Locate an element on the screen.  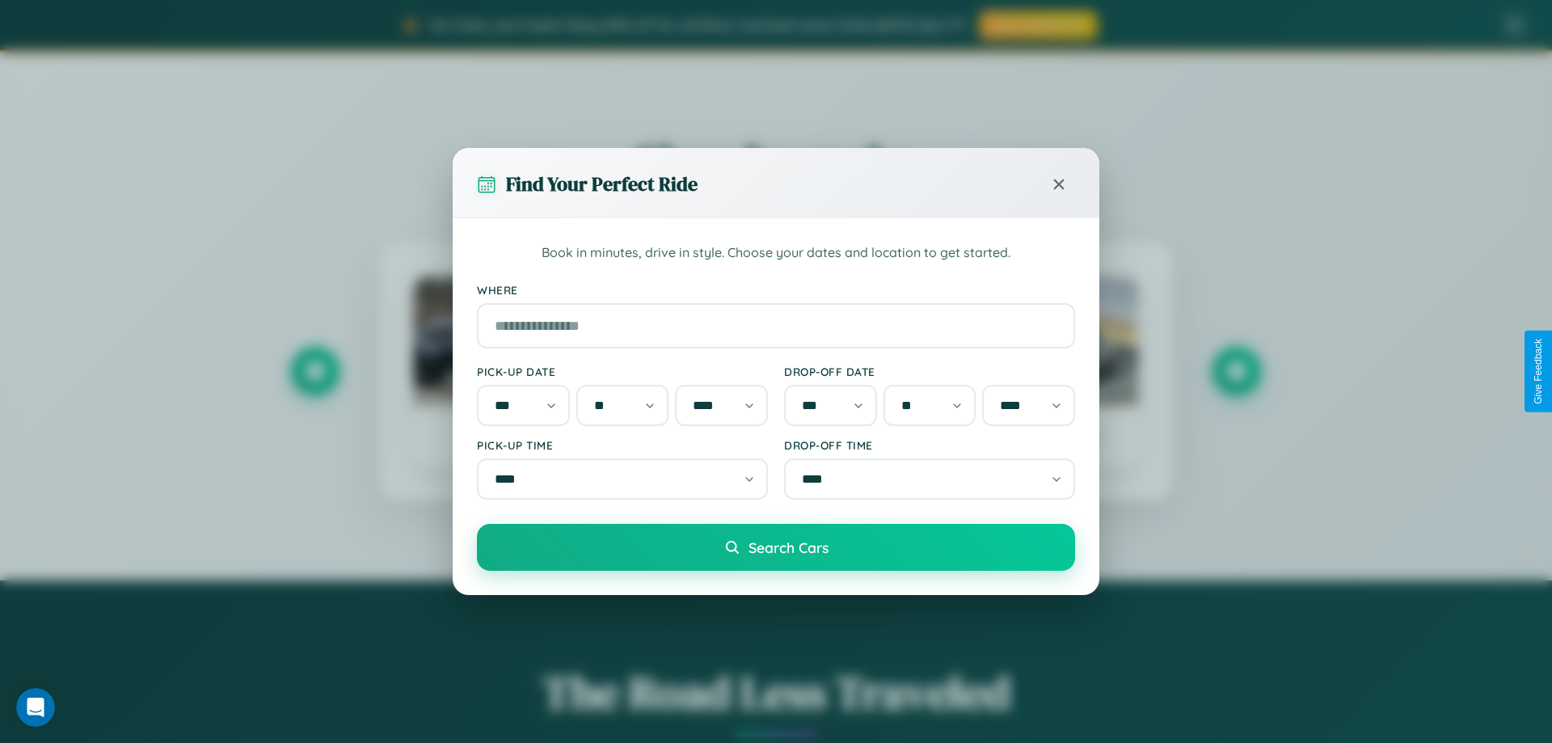
label: Where is located at coordinates (776, 289).